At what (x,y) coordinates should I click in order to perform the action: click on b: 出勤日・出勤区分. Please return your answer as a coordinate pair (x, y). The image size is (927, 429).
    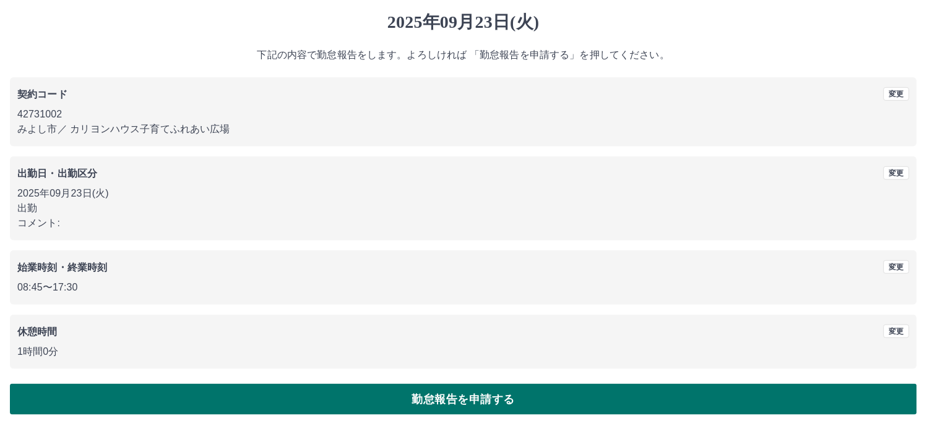
    Looking at the image, I should click on (57, 173).